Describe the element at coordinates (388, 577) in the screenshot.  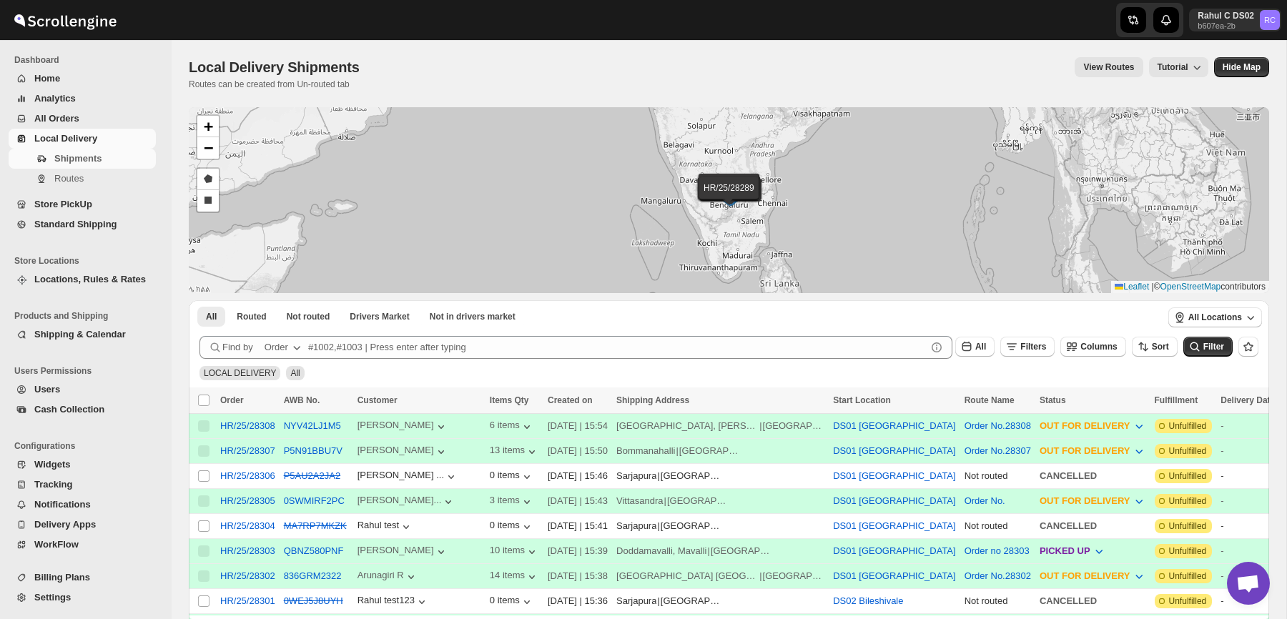
I see `button: Arunagiri R` at that location.